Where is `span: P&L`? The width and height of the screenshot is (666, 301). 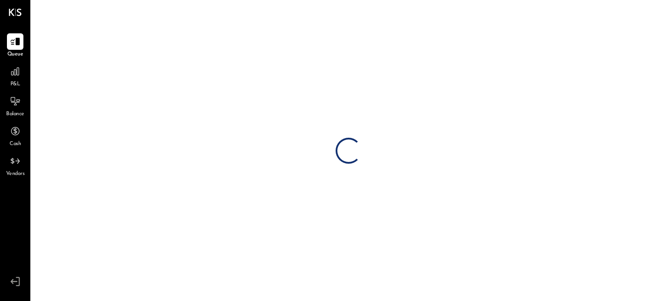
span: P&L is located at coordinates (15, 85).